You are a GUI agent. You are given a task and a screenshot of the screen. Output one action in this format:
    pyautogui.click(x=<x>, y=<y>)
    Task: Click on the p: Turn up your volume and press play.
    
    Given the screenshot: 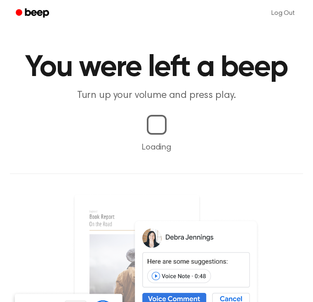 What is the action you would take?
    pyautogui.click(x=156, y=95)
    